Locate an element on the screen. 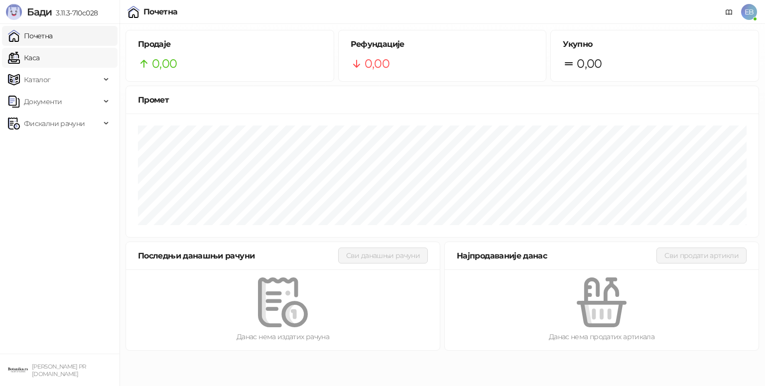 This screenshot has height=386, width=765. a: Почетна is located at coordinates (30, 36).